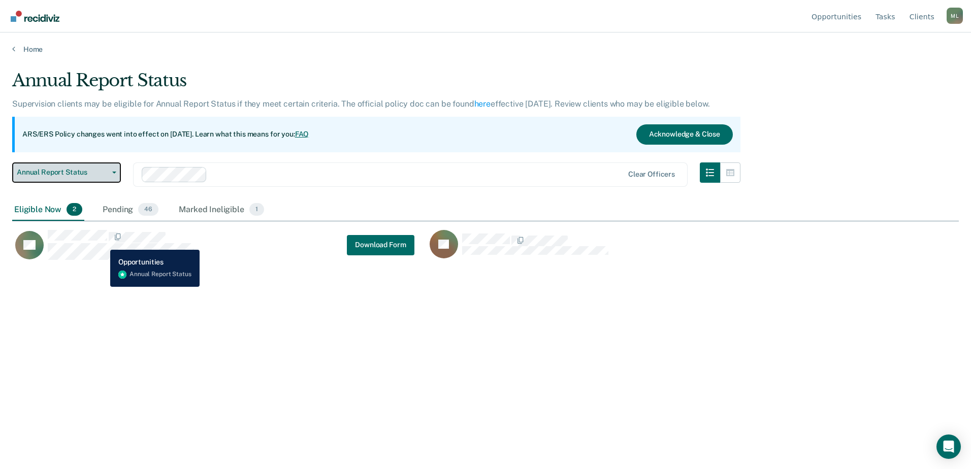  Describe the element at coordinates (256, 210) in the screenshot. I see `span: 1` at that location.